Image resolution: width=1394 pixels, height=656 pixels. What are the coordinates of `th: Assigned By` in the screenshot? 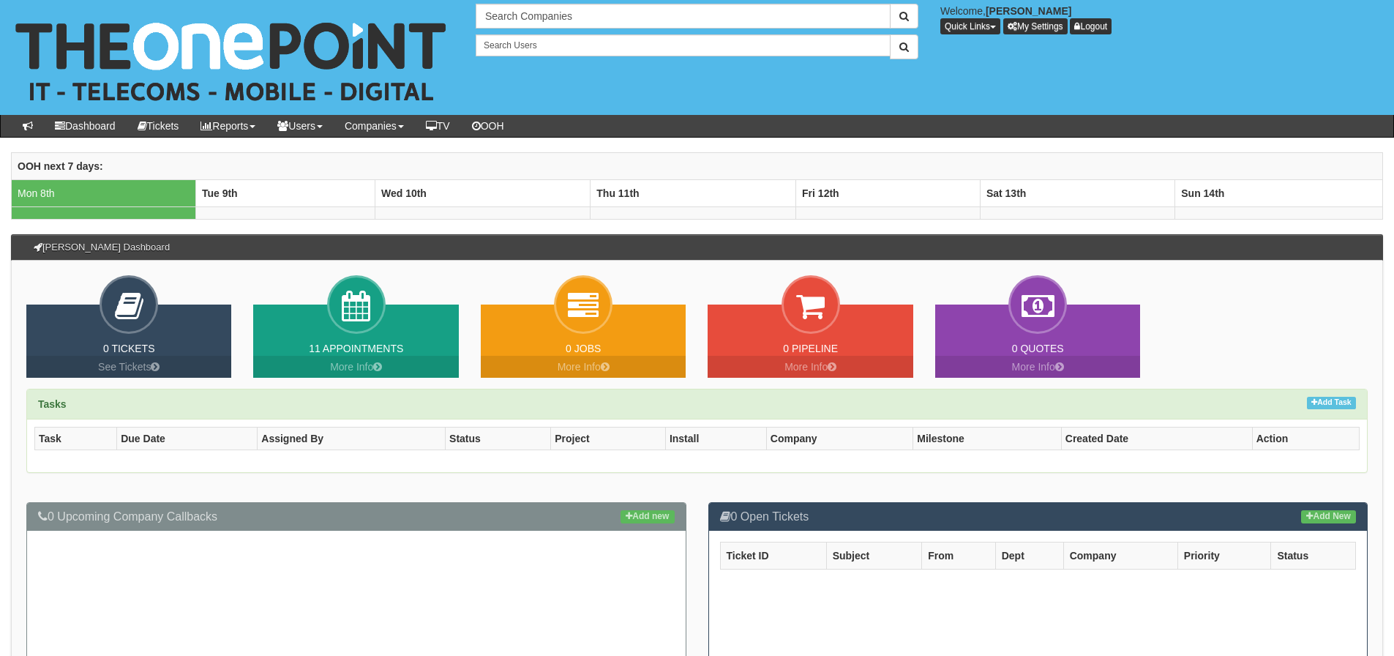 It's located at (351, 438).